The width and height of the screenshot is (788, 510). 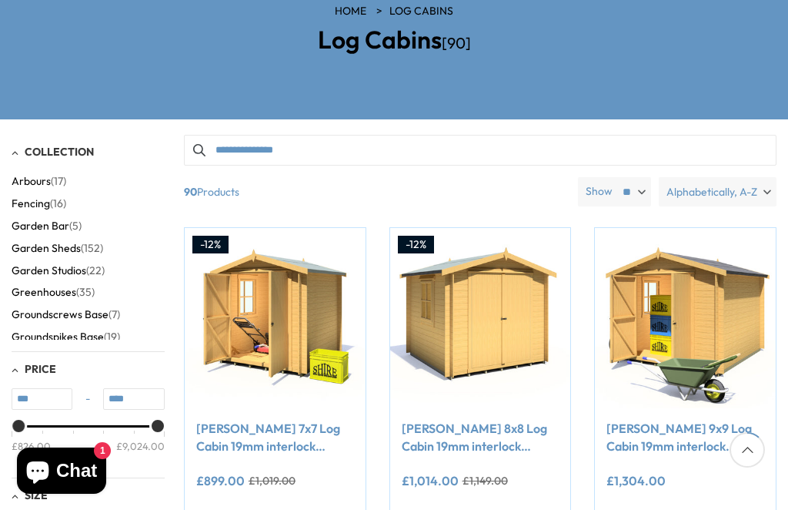 I want to click on div: £9,024.00, so click(x=140, y=446).